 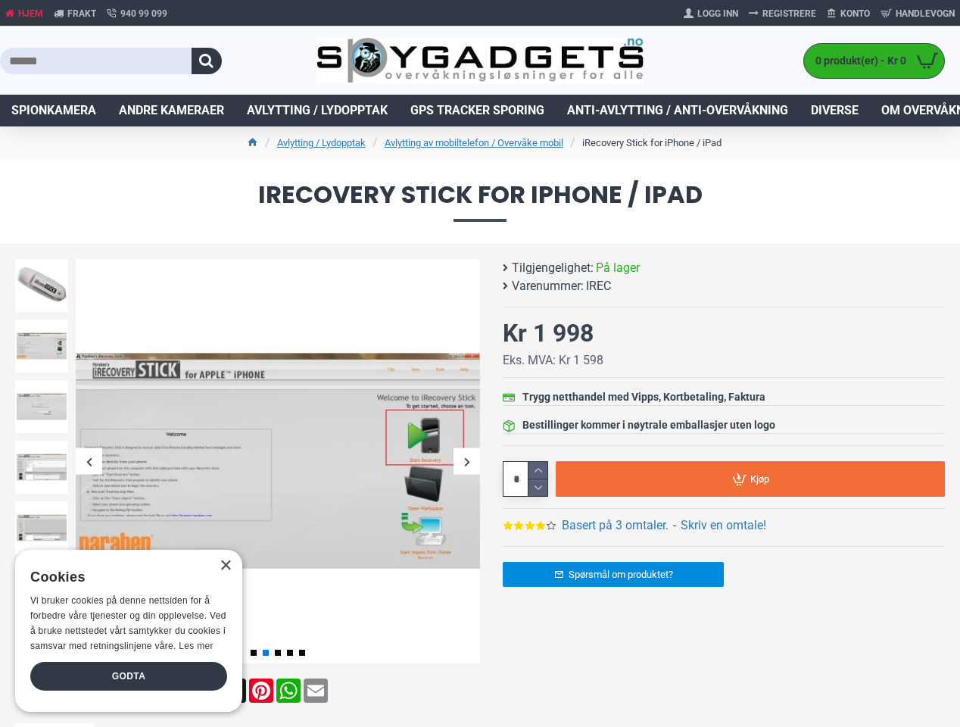 I want to click on span: iRecovery Stick for iPhone / iPad, so click(x=480, y=201).